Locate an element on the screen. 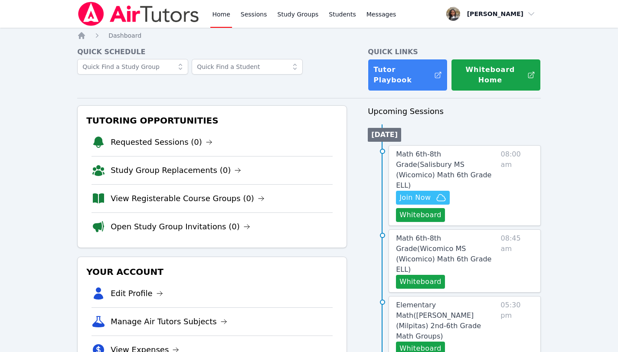 Image resolution: width=618 pixels, height=352 pixels. h4: Quick Links is located at coordinates (454, 52).